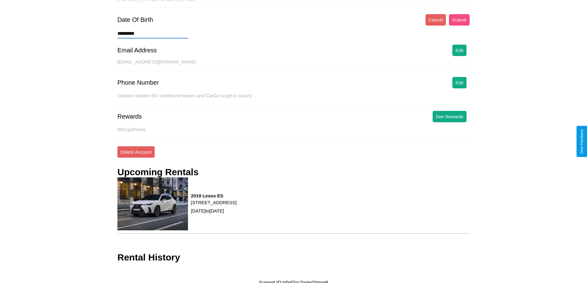 This screenshot has width=587, height=283. What do you see at coordinates (138, 83) in the screenshot?
I see `div: Phone Number` at bounding box center [138, 83].